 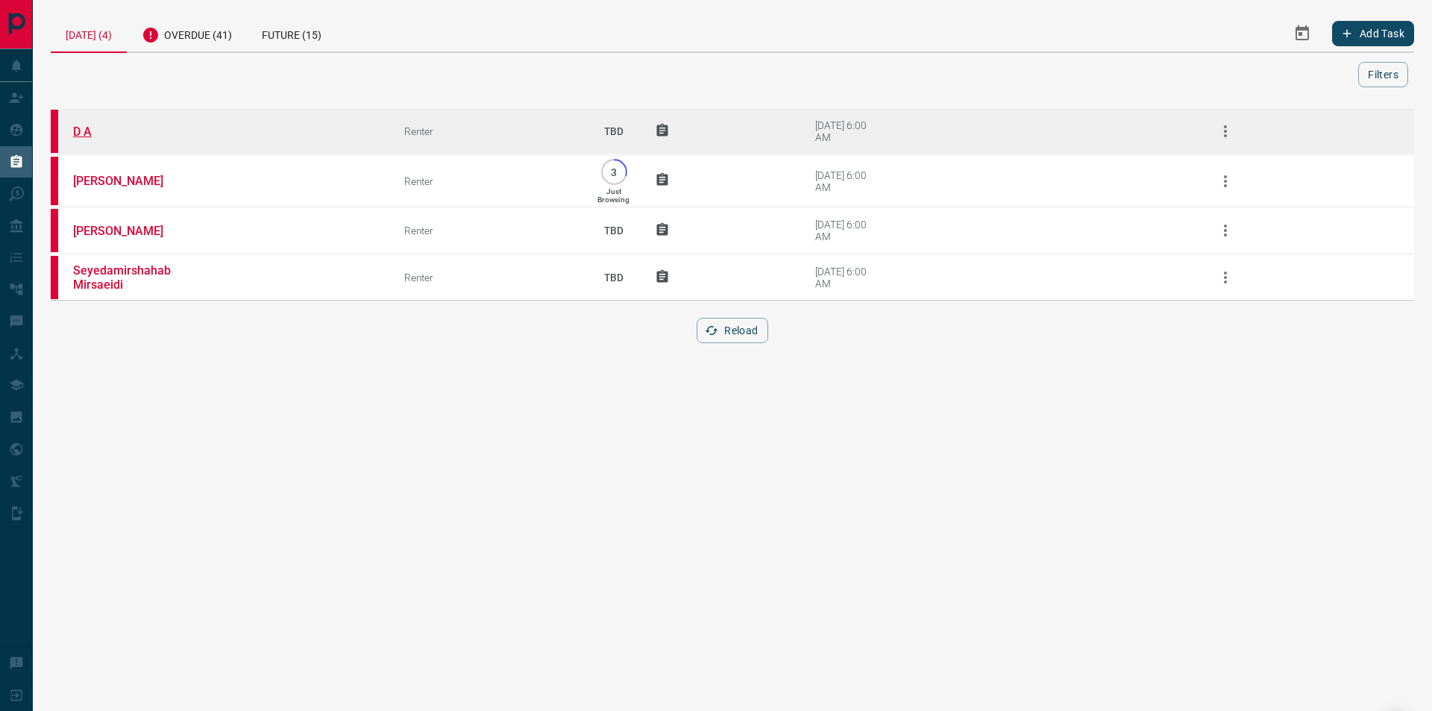 I want to click on button: Reload, so click(x=732, y=330).